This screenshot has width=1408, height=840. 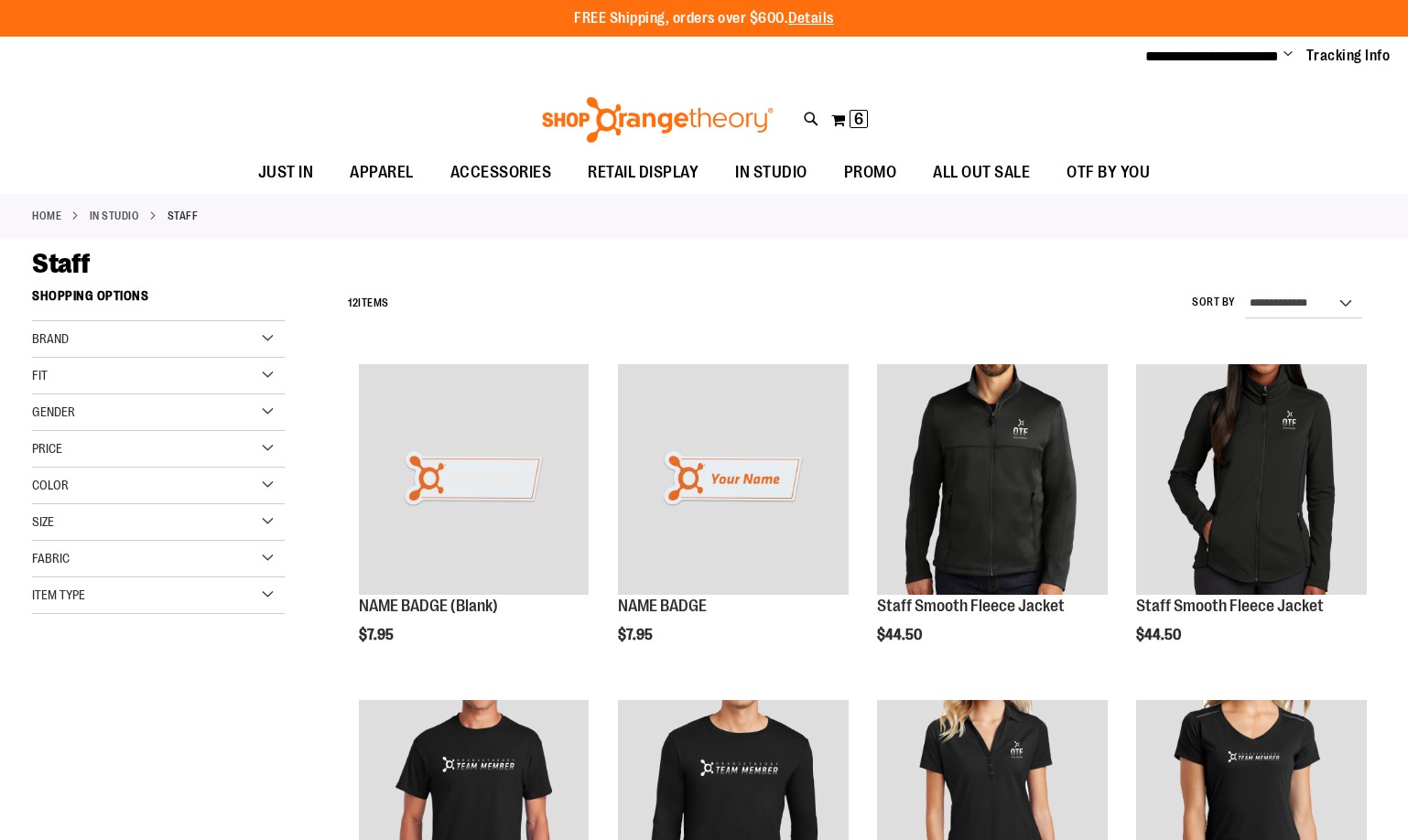 What do you see at coordinates (734, 481) in the screenshot?
I see `a: Product image for NAME BADGE` at bounding box center [734, 481].